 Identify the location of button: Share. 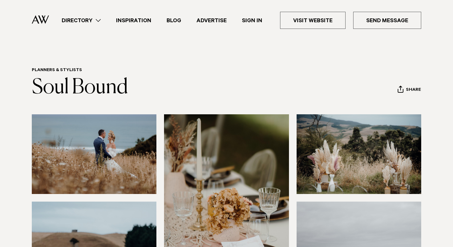
(409, 90).